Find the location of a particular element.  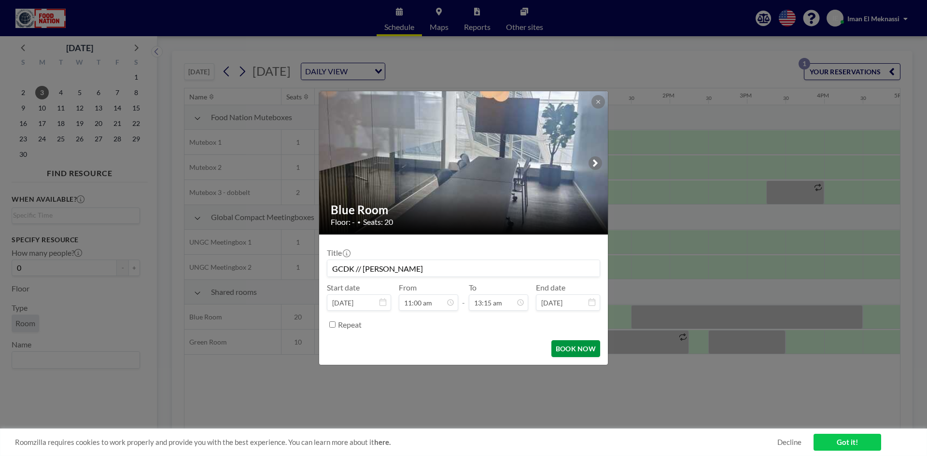

label: Start date is located at coordinates (343, 288).